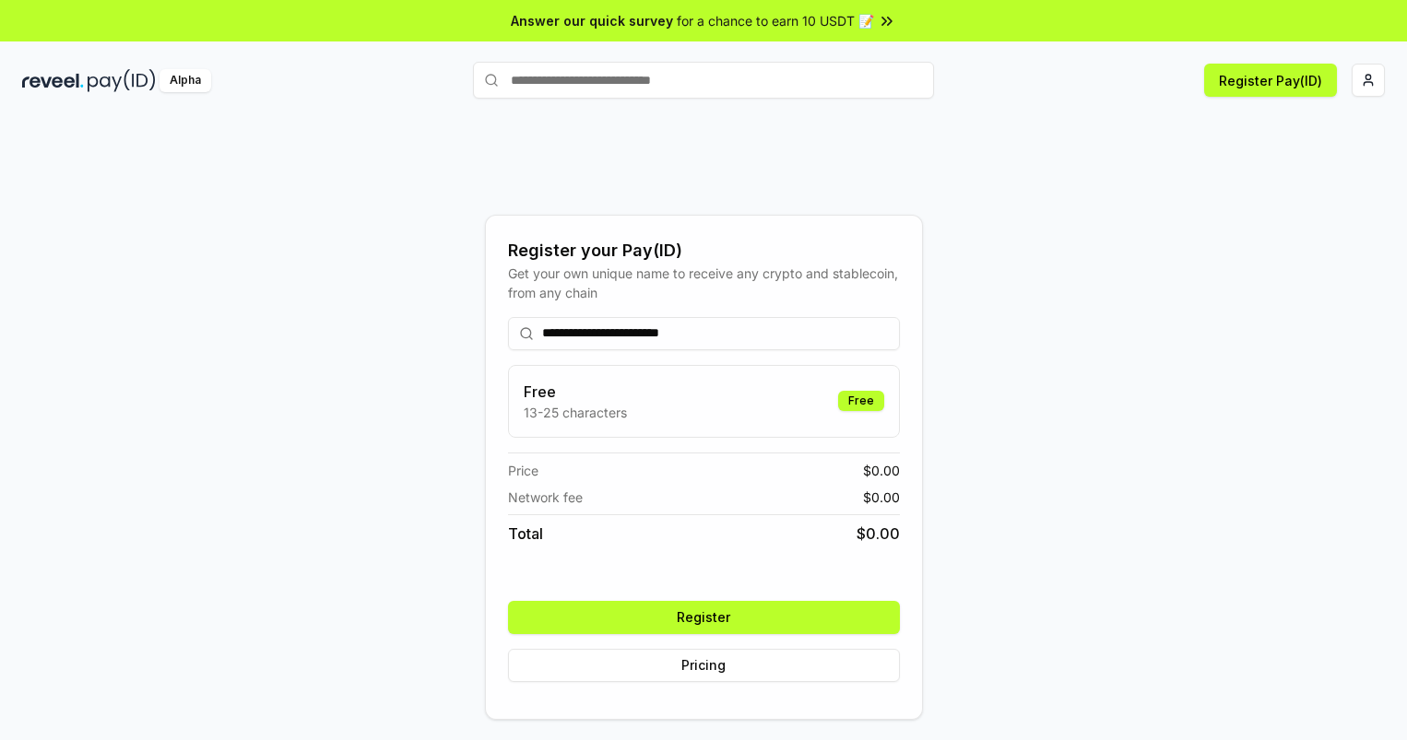  What do you see at coordinates (861, 401) in the screenshot?
I see `div: Free` at bounding box center [861, 401].